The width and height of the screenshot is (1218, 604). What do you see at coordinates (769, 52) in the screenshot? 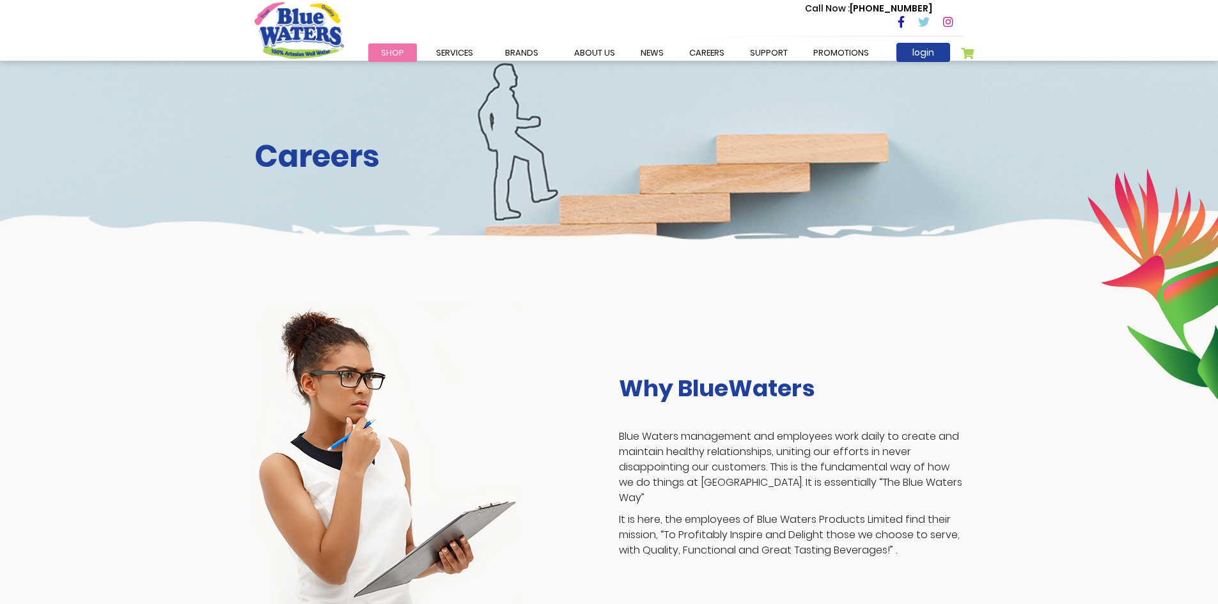
I see `a: support` at bounding box center [769, 52].